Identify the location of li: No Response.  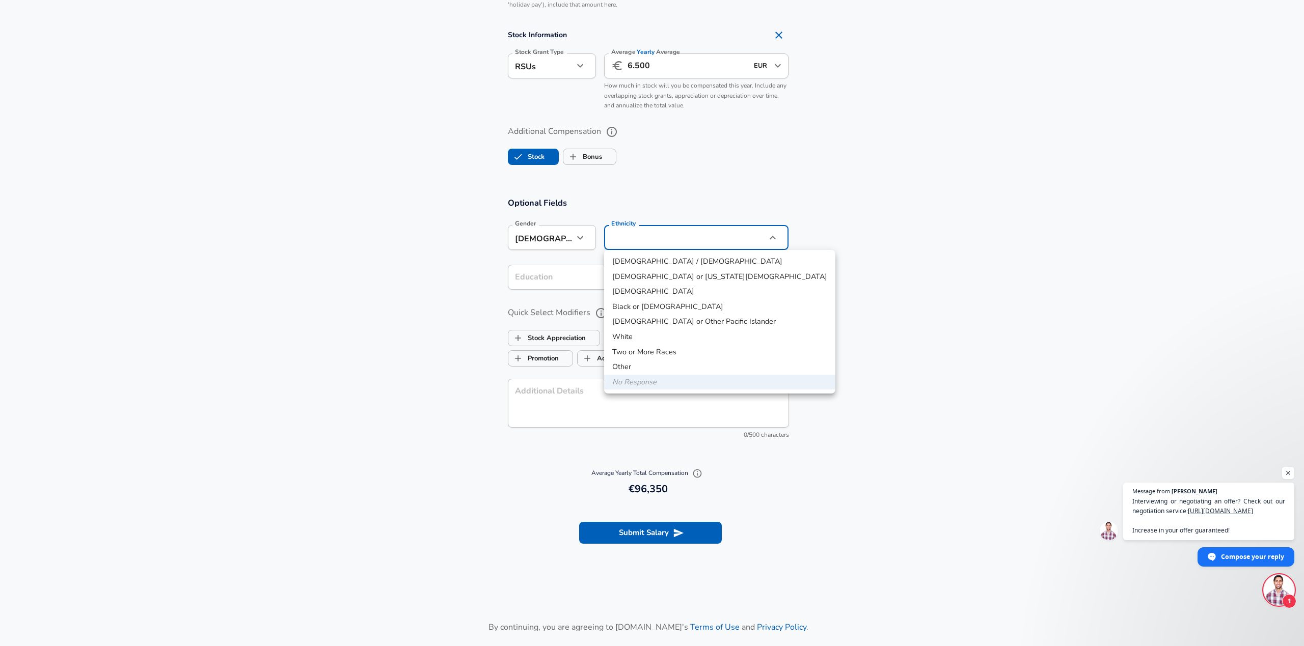
(720, 383).